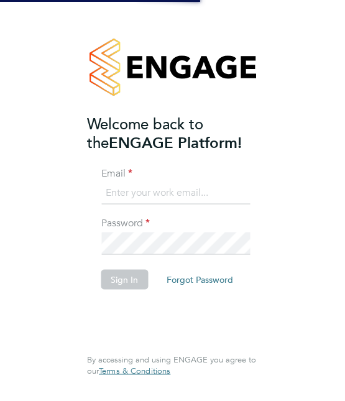 The height and width of the screenshot is (401, 345). What do you see at coordinates (171, 364) in the screenshot?
I see `span: By accessing and using ENGAGE you agree to our` at bounding box center [171, 364].